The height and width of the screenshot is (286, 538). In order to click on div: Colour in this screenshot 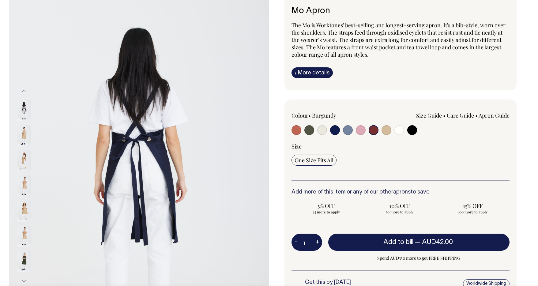, I will do `click(335, 115)`.